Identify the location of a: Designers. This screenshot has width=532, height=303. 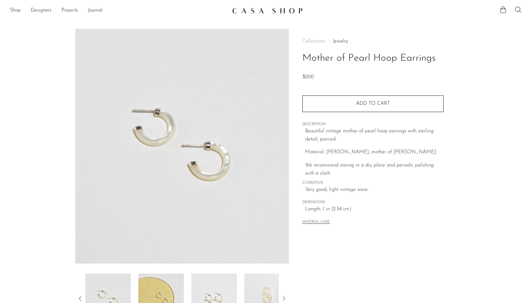
(41, 11).